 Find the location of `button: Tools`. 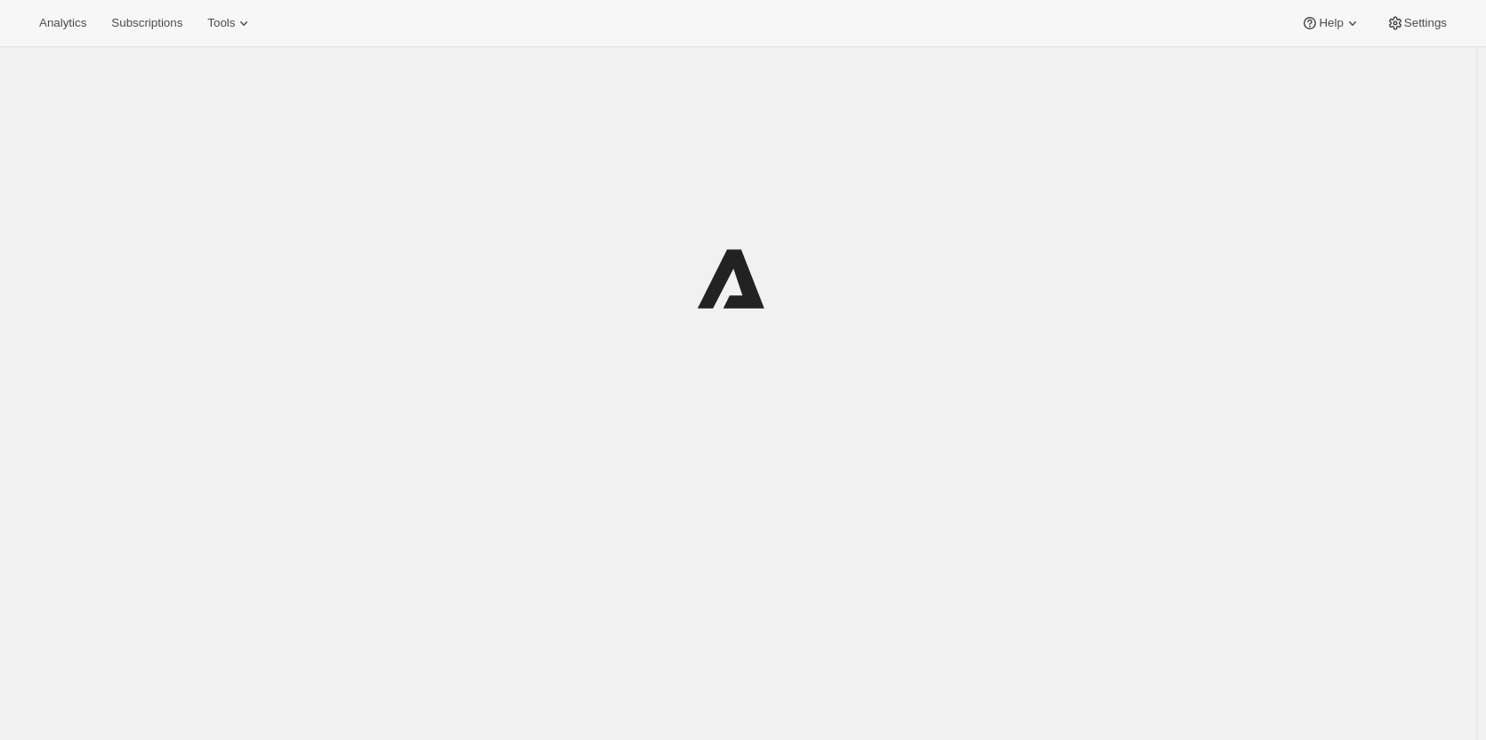

button: Tools is located at coordinates (230, 23).